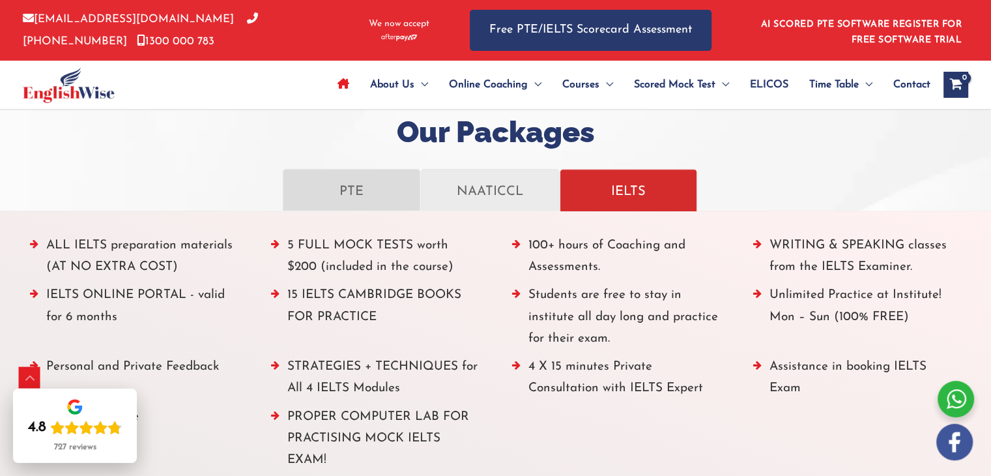 Image resolution: width=991 pixels, height=476 pixels. What do you see at coordinates (681, 85) in the screenshot?
I see `a: Scored Mock TestMenu Toggle` at bounding box center [681, 85].